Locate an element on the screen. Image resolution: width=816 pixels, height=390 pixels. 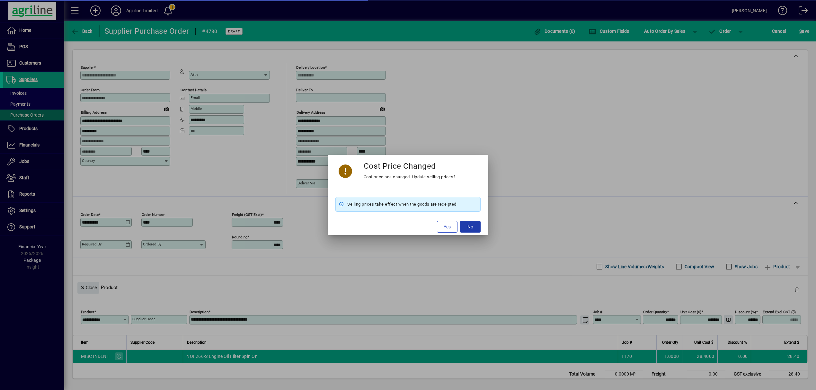
span: Yes is located at coordinates (447, 227).